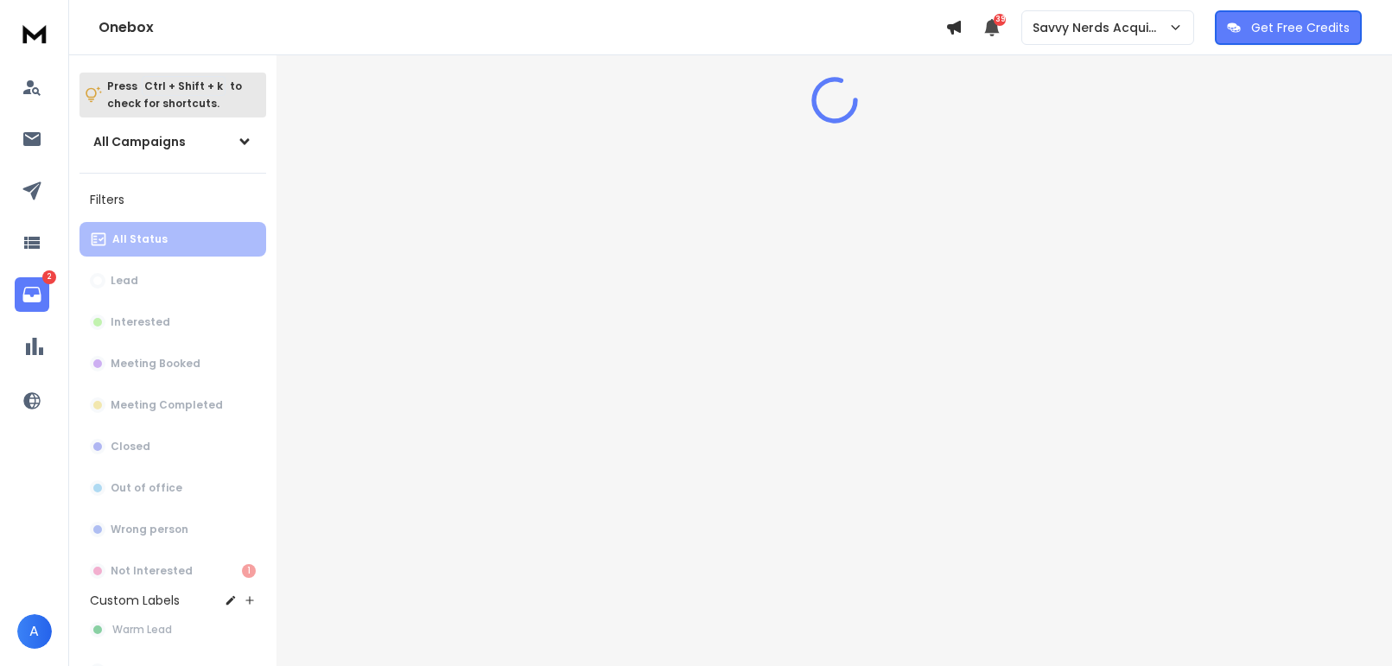 Image resolution: width=1392 pixels, height=666 pixels. Describe the element at coordinates (183, 86) in the screenshot. I see `span: Ctrl + Shift + k` at that location.